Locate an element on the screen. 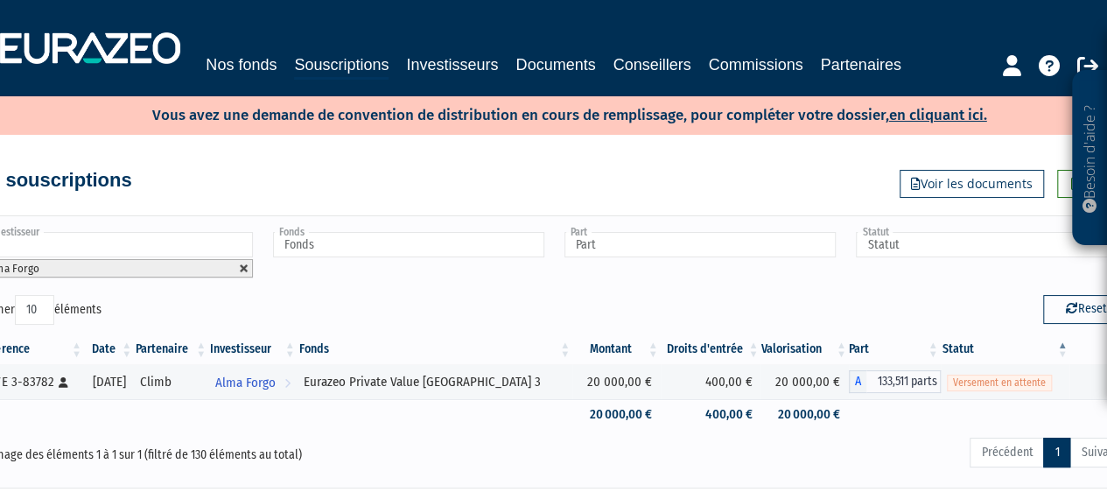 The width and height of the screenshot is (1107, 499). span: Alma Forgo is located at coordinates (245, 382).